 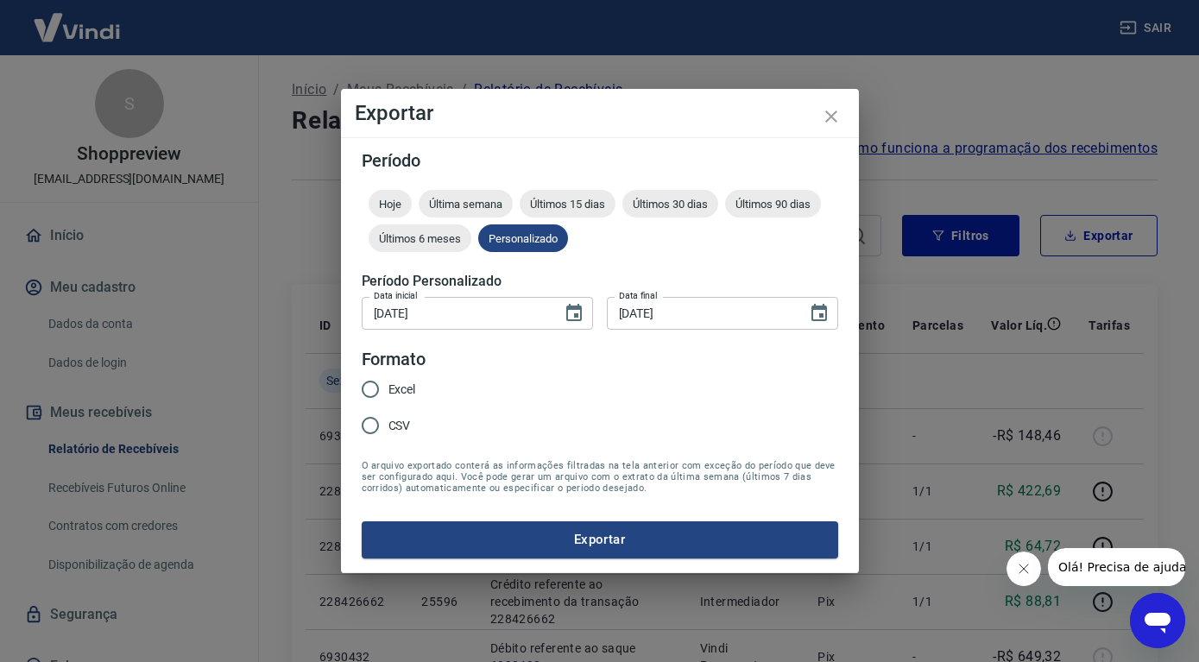 What do you see at coordinates (390, 204) in the screenshot?
I see `div: Hoje` at bounding box center [390, 204].